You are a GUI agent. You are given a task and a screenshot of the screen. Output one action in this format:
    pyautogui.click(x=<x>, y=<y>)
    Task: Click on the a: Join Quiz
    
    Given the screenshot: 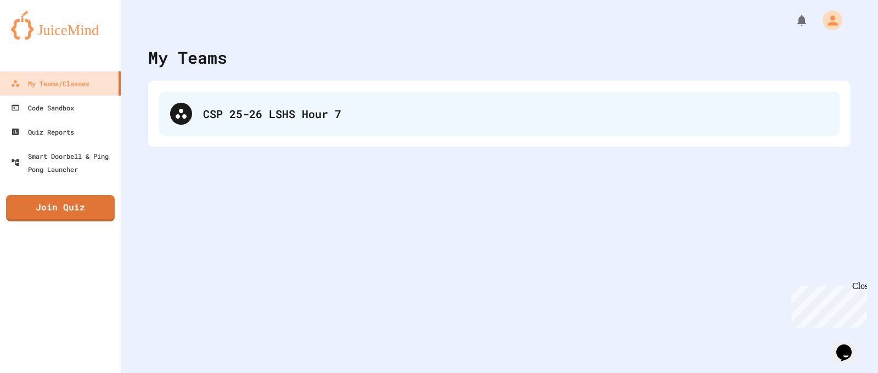 What is the action you would take?
    pyautogui.click(x=60, y=208)
    